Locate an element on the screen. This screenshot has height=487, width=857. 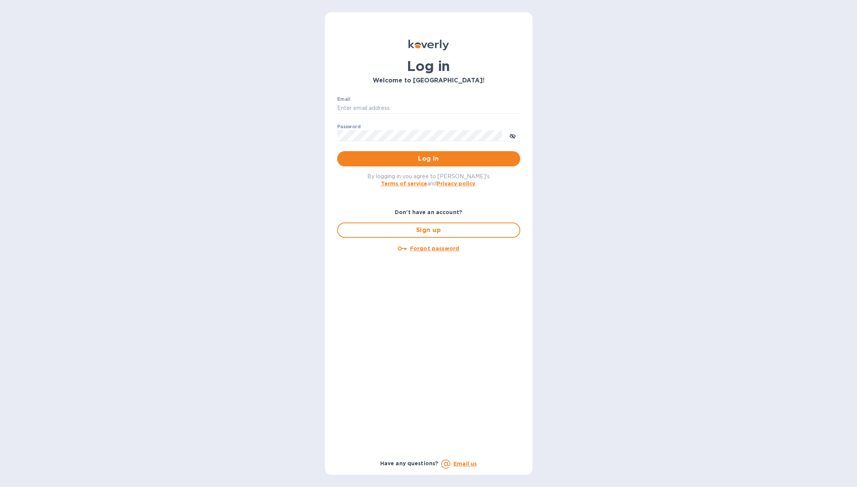
b: Terms of service is located at coordinates (404, 183).